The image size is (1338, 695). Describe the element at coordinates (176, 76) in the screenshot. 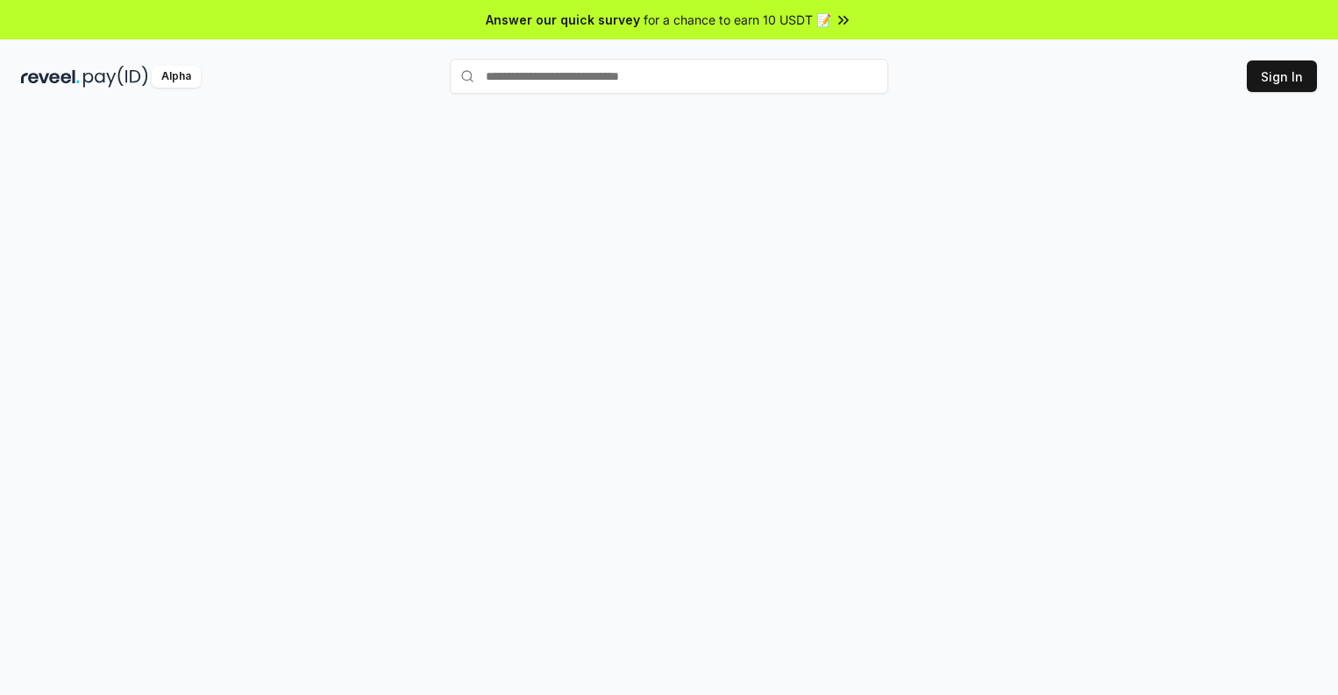

I see `div: Alpha` at that location.